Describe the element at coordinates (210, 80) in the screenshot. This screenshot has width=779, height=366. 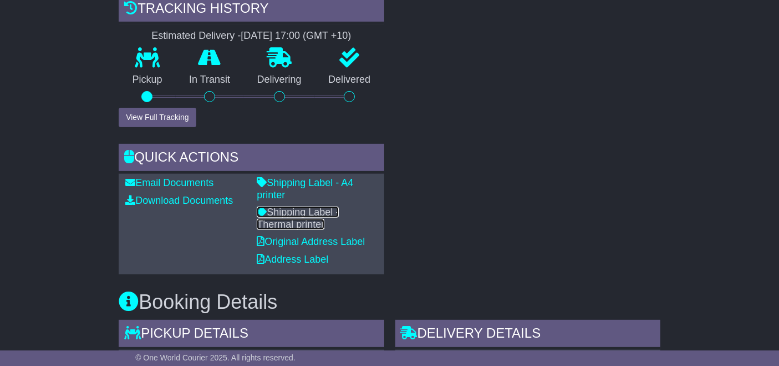
I see `p: In Transit` at that location.